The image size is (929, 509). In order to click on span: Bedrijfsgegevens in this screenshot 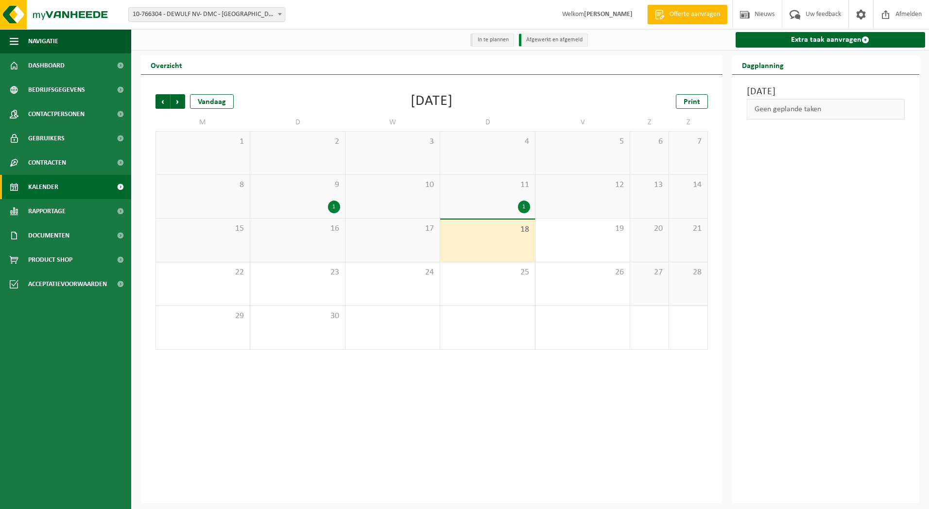, I will do `click(56, 90)`.